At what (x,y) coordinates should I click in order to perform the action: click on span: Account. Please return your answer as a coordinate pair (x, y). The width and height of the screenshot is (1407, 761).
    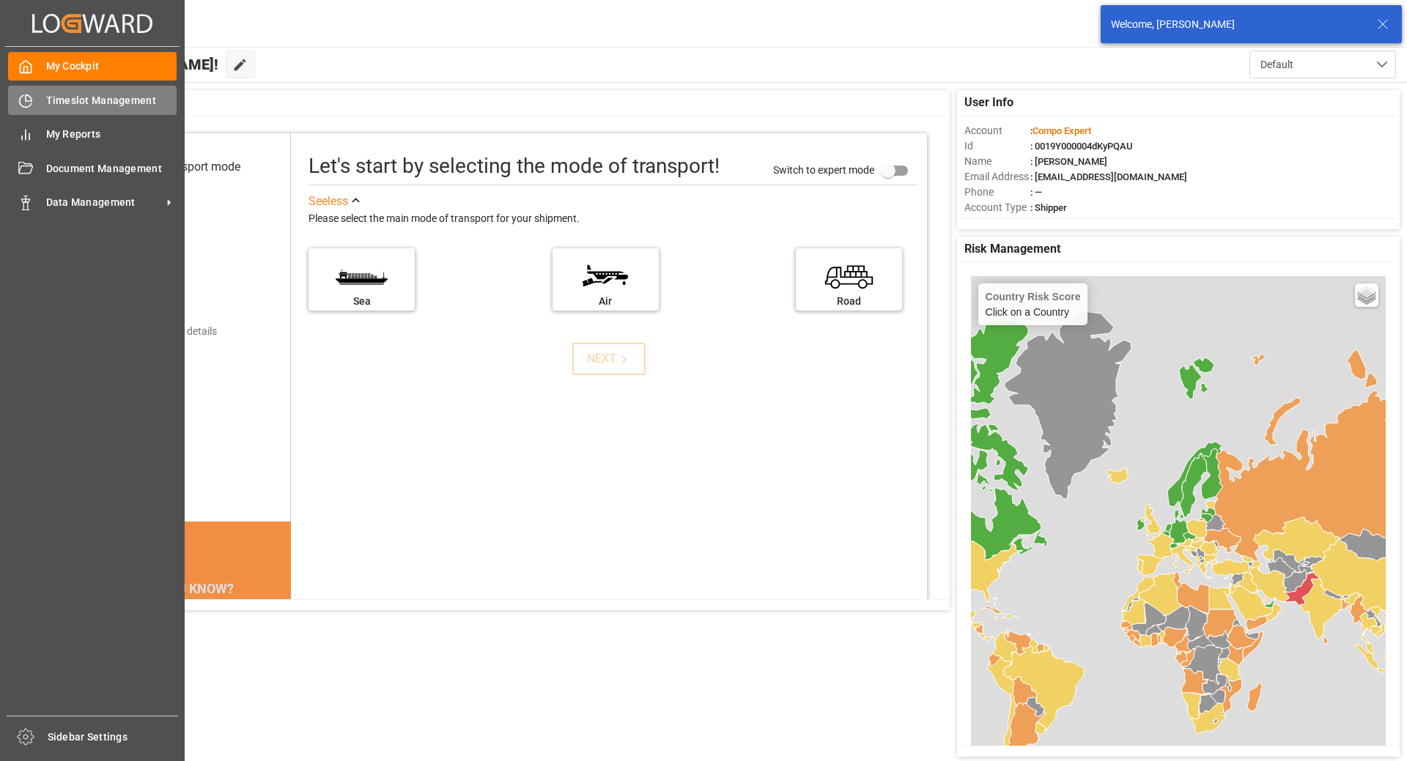
    Looking at the image, I should click on (997, 130).